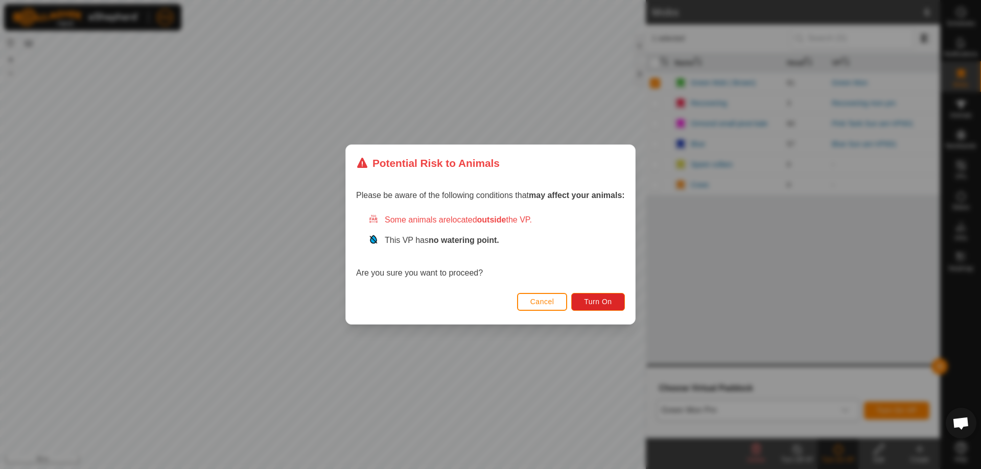  Describe the element at coordinates (490, 195) in the screenshot. I see `span: Please be aware of the following conditions that` at that location.